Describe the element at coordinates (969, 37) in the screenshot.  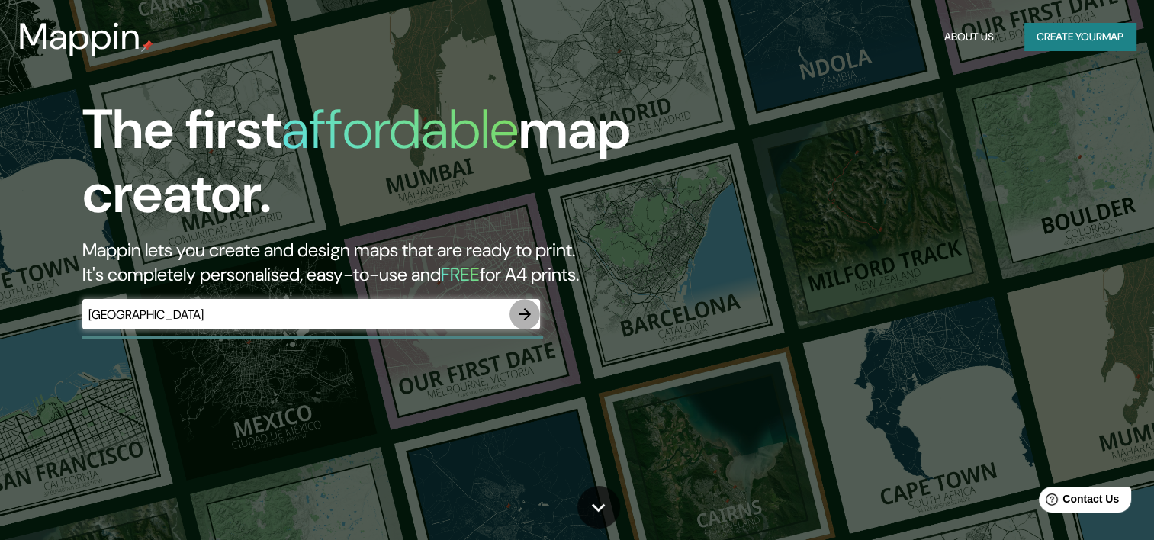
I see `button: About Us` at that location.